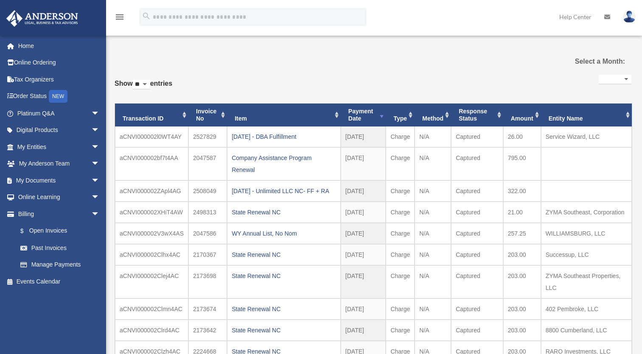 Image resolution: width=642 pixels, height=354 pixels. I want to click on td: 257.25, so click(522, 234).